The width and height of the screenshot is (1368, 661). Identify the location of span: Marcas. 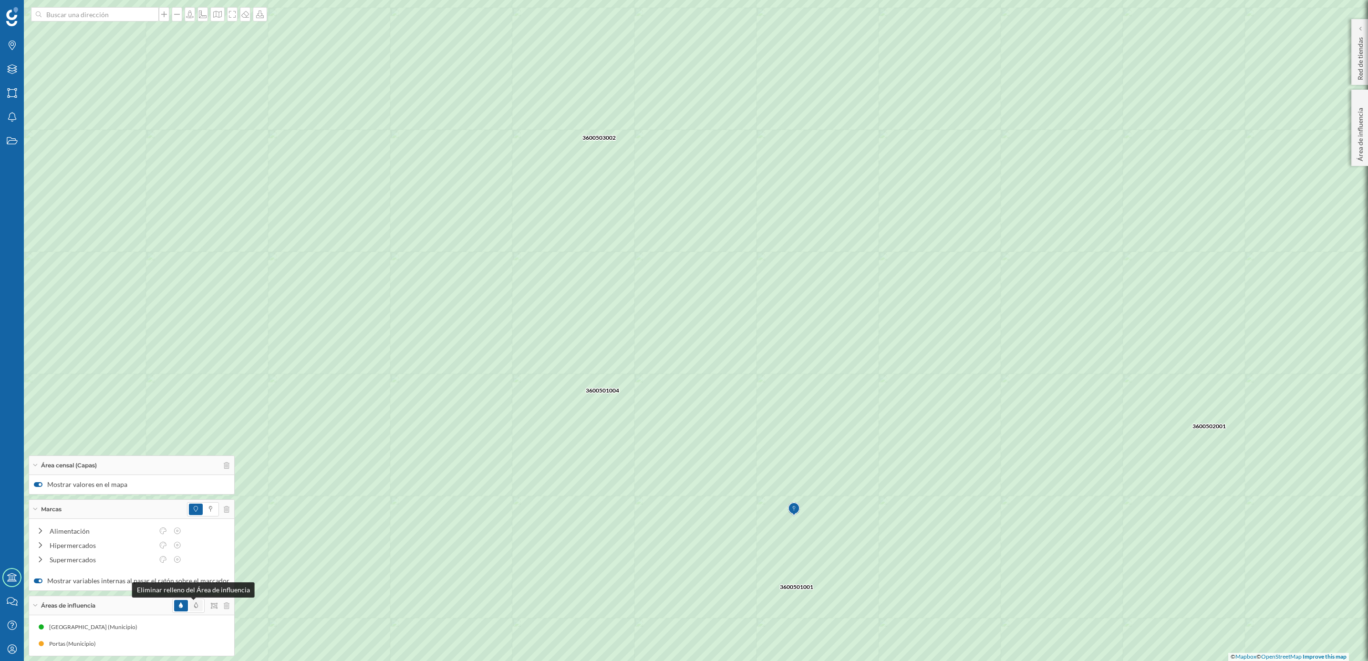
(51, 510).